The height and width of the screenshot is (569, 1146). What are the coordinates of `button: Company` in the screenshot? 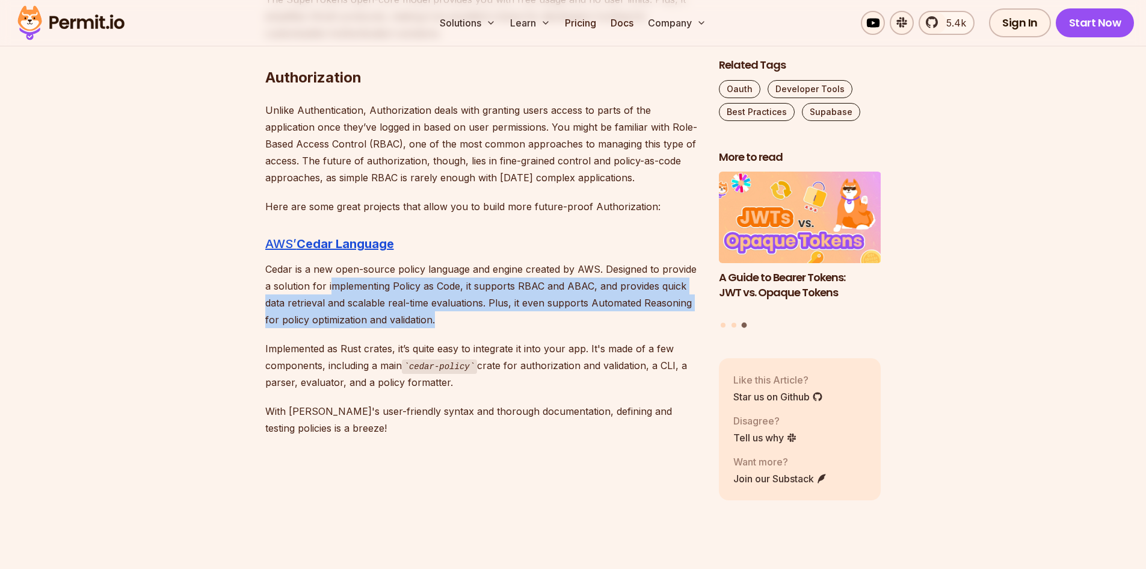 It's located at (677, 23).